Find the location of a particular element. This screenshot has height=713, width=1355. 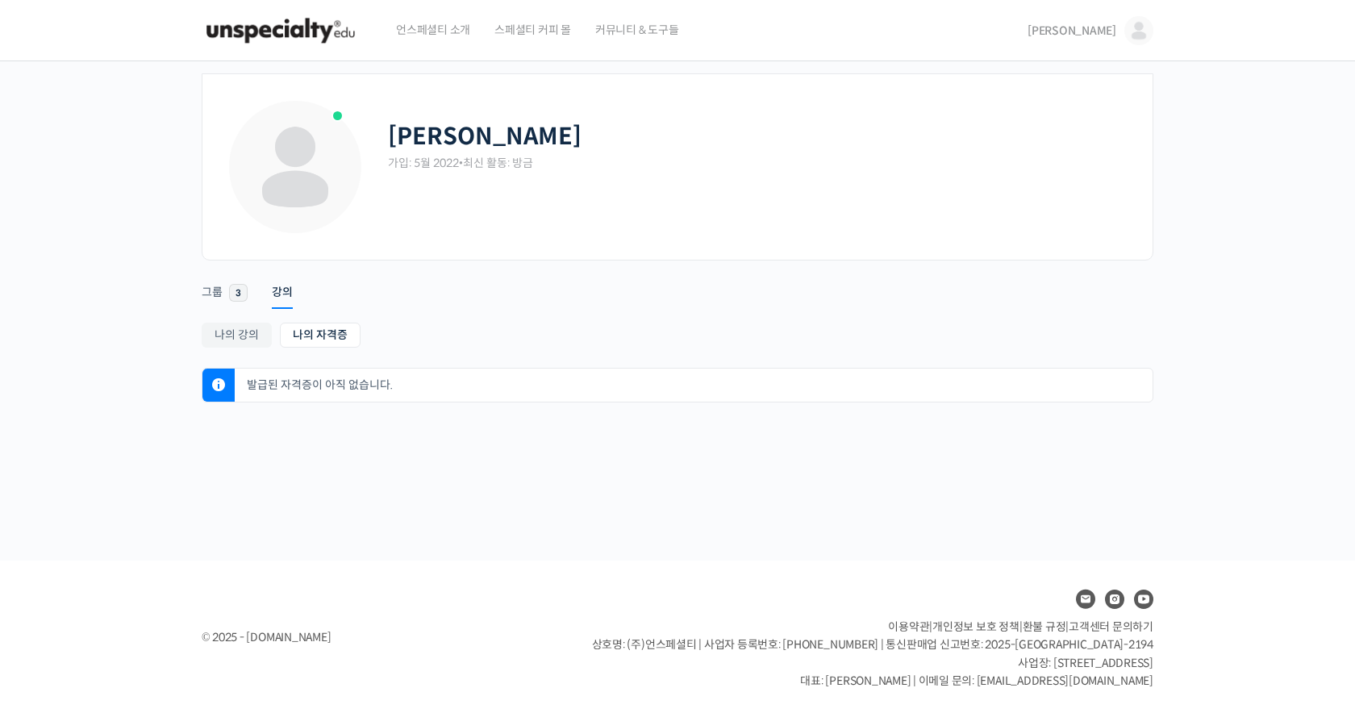

a: 나의 자격증 is located at coordinates (320, 335).